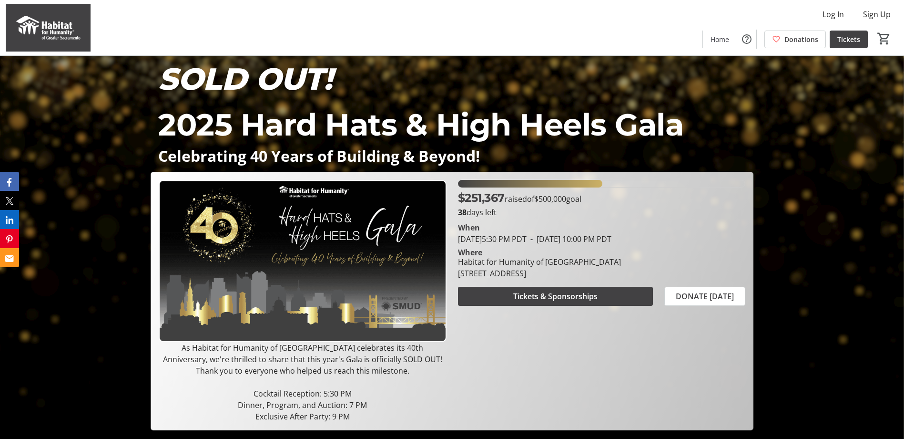 Image resolution: width=904 pixels, height=439 pixels. What do you see at coordinates (302, 260) in the screenshot?
I see `img: Campaign CTA Media Photo` at bounding box center [302, 260].